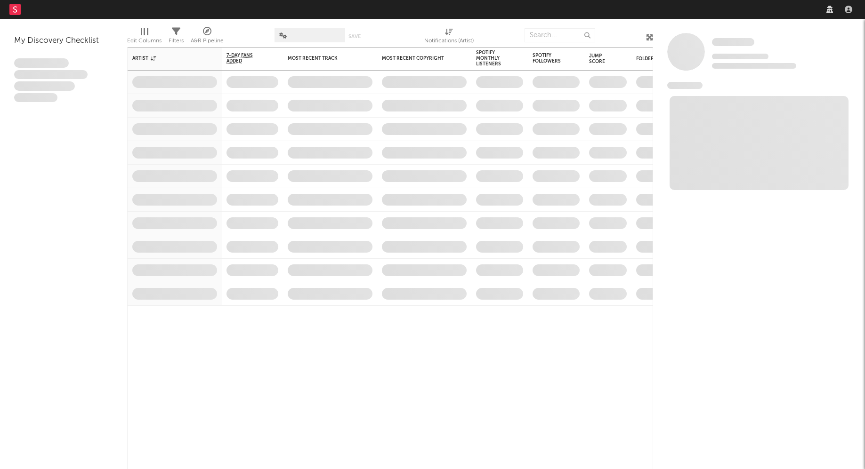  Describe the element at coordinates (64, 41) in the screenshot. I see `div: My Discovery Checklist` at that location.